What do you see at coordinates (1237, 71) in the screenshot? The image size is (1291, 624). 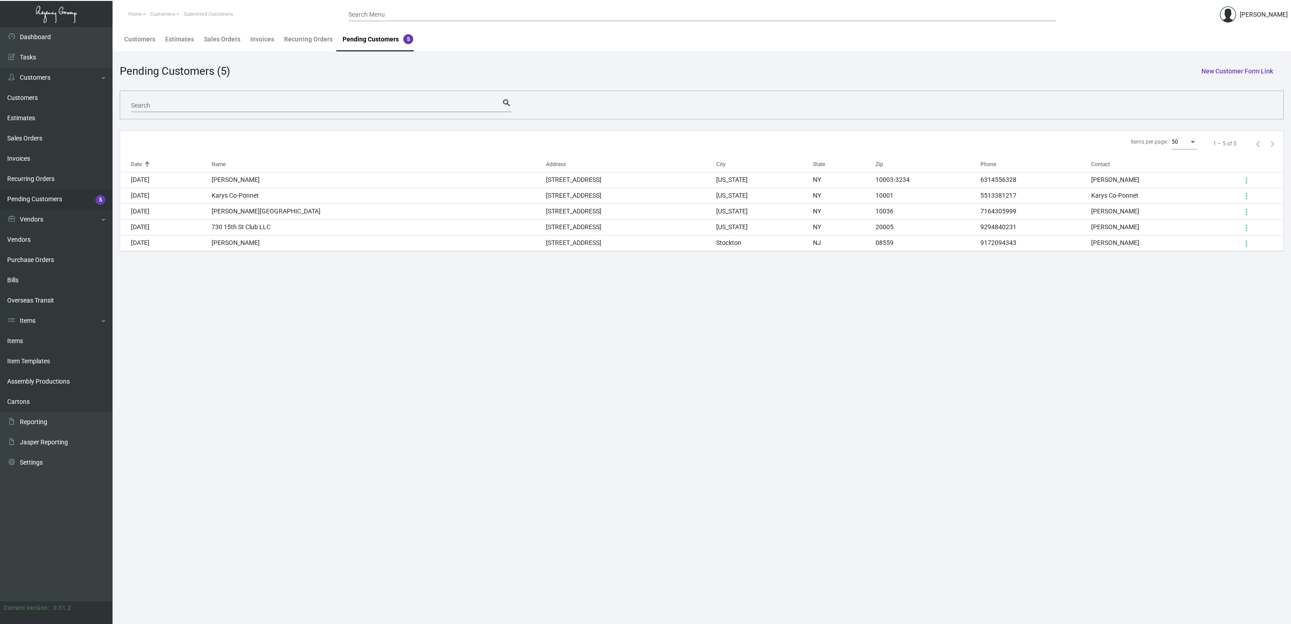 I see `span: New Customer Form Link` at bounding box center [1237, 71].